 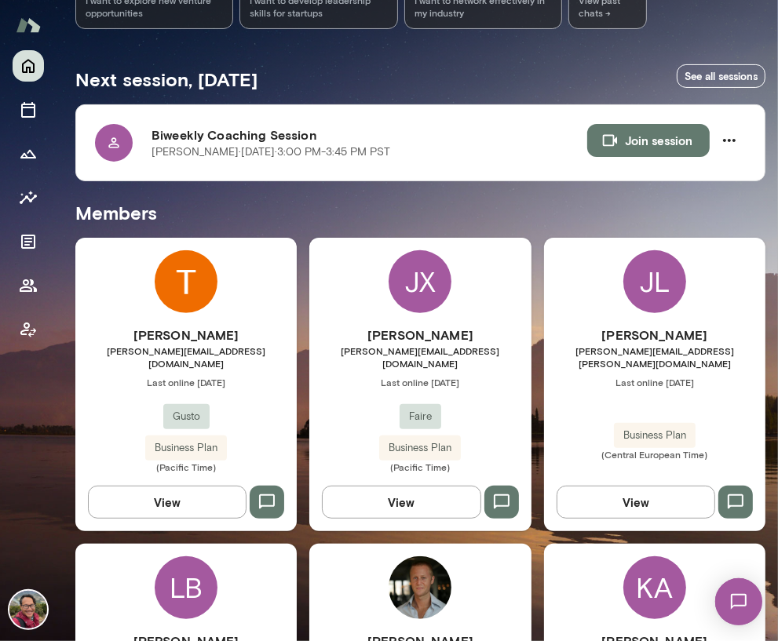 What do you see at coordinates (28, 154) in the screenshot?
I see `button: Growth Plan` at bounding box center [28, 154].